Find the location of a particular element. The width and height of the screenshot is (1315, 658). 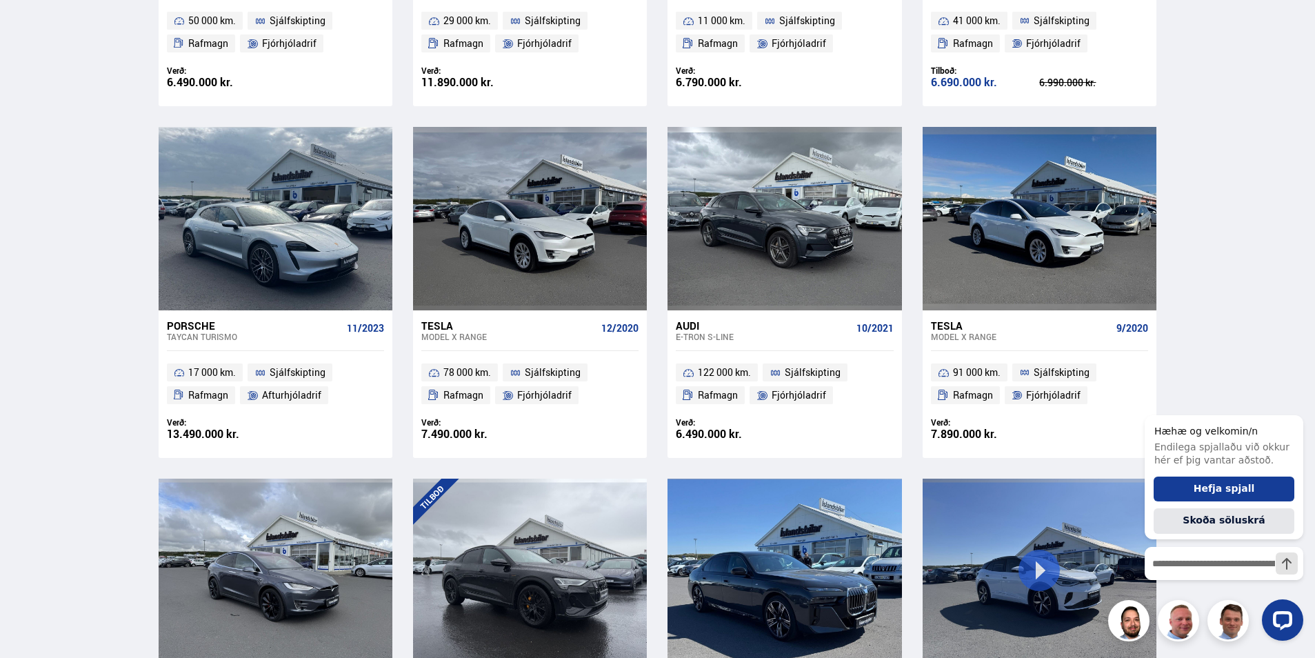

span: 12/2020 is located at coordinates (620, 328).